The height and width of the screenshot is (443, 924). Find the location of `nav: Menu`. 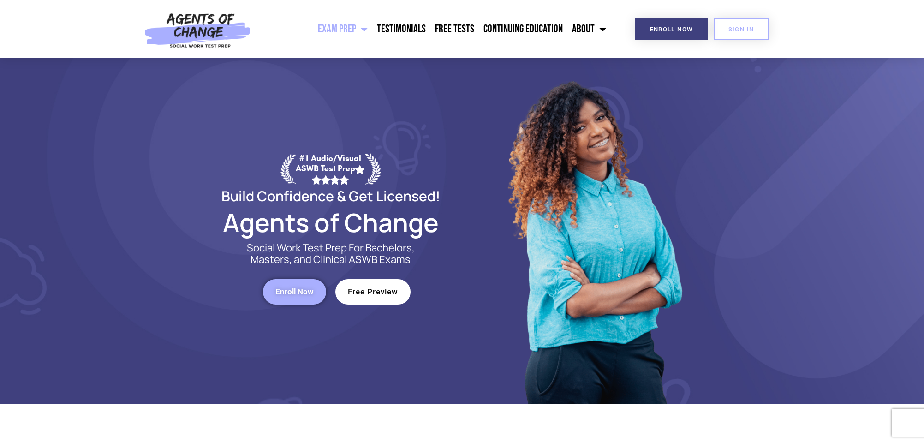

nav: Menu is located at coordinates (433, 29).